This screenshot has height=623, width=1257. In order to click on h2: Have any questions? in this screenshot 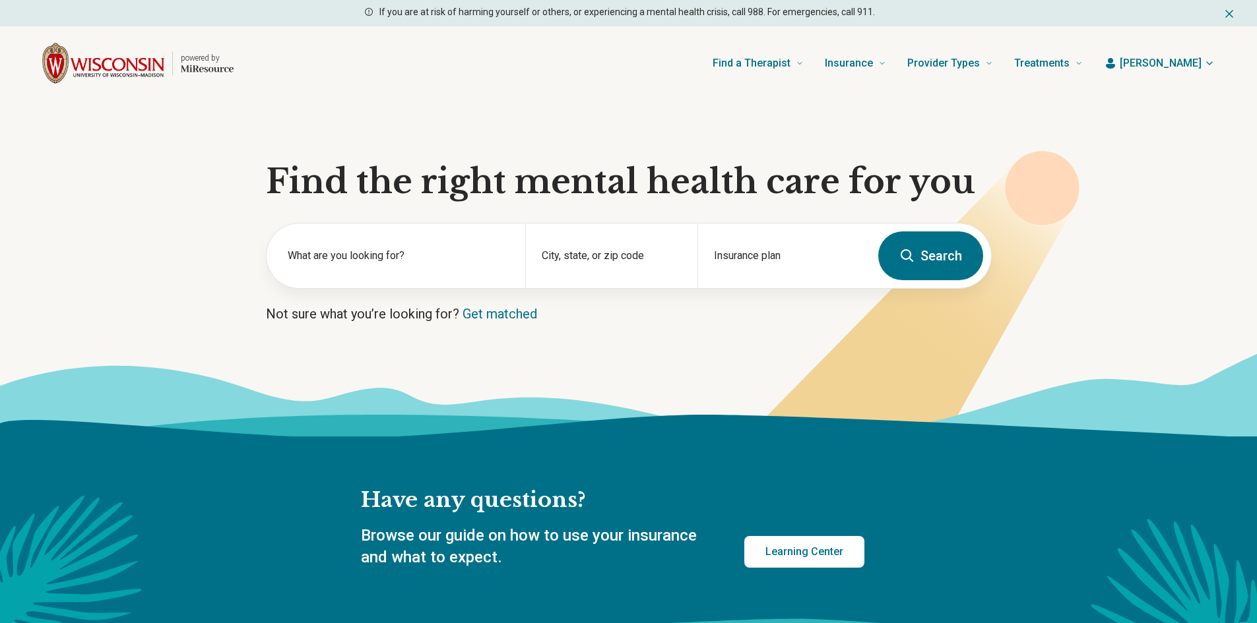, I will do `click(612, 501)`.